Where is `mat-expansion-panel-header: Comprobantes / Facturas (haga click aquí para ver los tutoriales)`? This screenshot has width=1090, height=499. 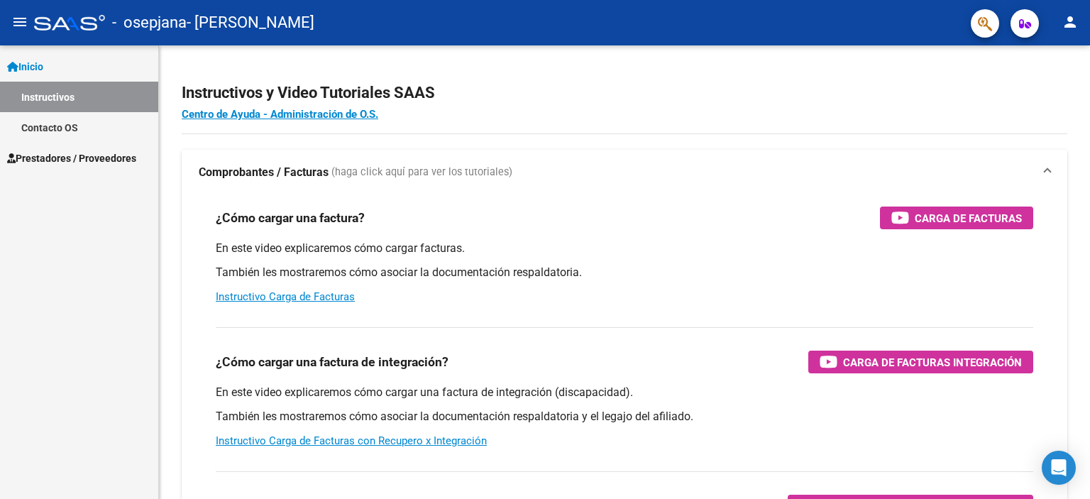
mat-expansion-panel-header: Comprobantes / Facturas (haga click aquí para ver los tutoriales) is located at coordinates (625, 173).